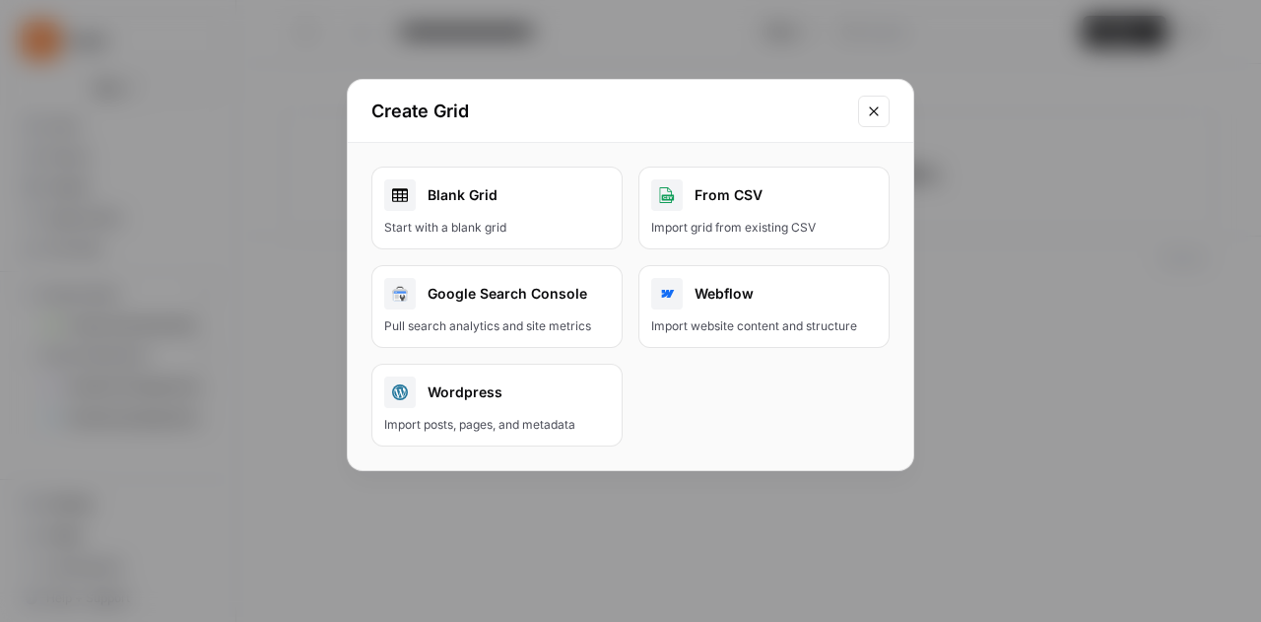 The image size is (1261, 622). Describe the element at coordinates (764, 306) in the screenshot. I see `button: WebflowImport website content and structure` at that location.